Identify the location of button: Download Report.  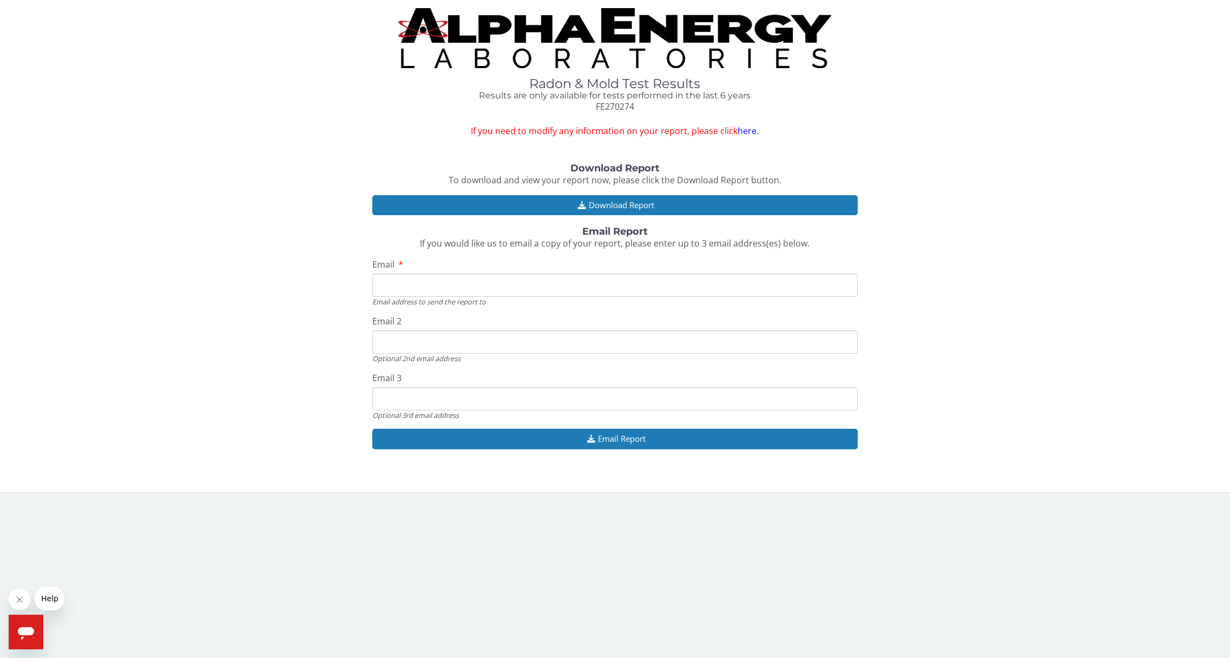
(615, 205).